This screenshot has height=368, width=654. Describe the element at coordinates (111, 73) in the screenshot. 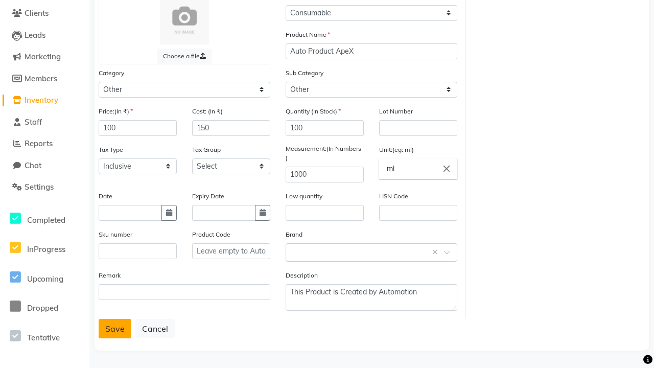

I see `label: Category` at that location.